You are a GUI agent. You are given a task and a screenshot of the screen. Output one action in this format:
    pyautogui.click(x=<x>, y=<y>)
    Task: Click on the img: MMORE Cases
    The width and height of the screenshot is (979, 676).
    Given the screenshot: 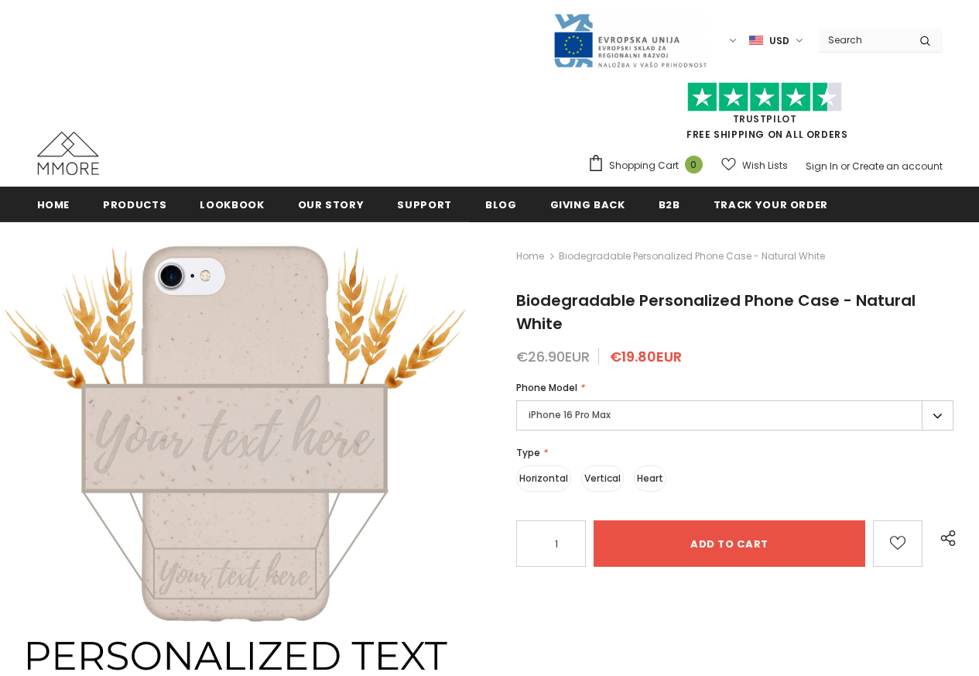 What is the action you would take?
    pyautogui.click(x=68, y=153)
    